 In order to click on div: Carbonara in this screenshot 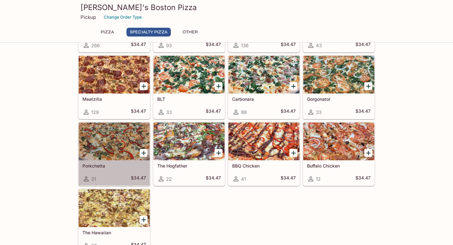, I will do `click(264, 74)`.